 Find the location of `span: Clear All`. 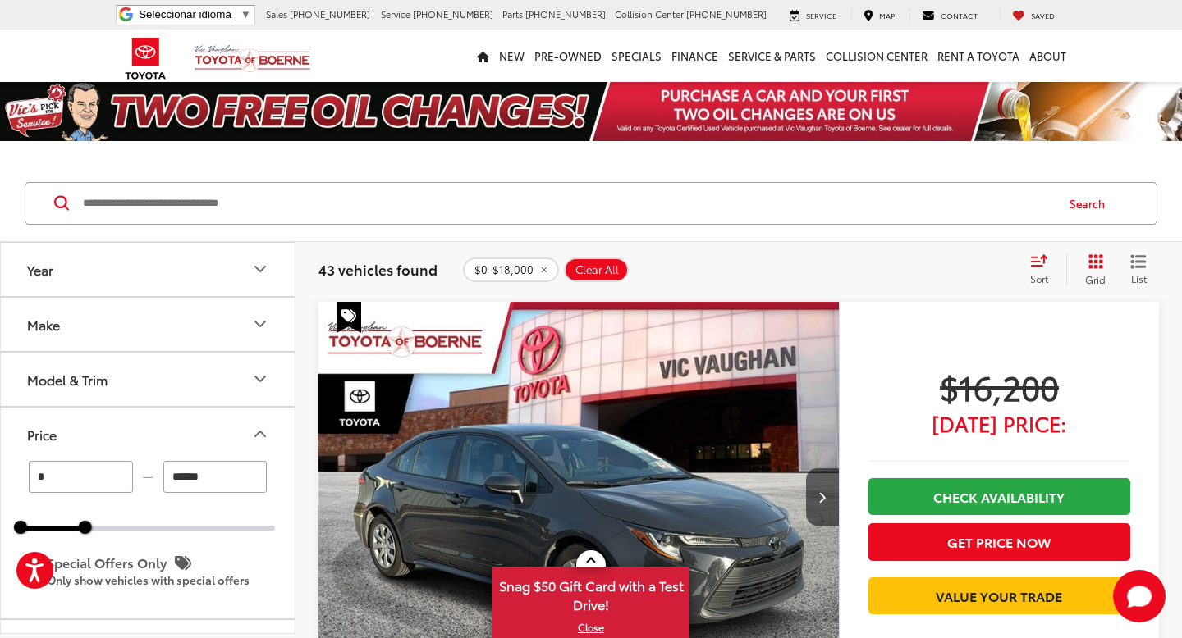

span: Clear All is located at coordinates (597, 270).